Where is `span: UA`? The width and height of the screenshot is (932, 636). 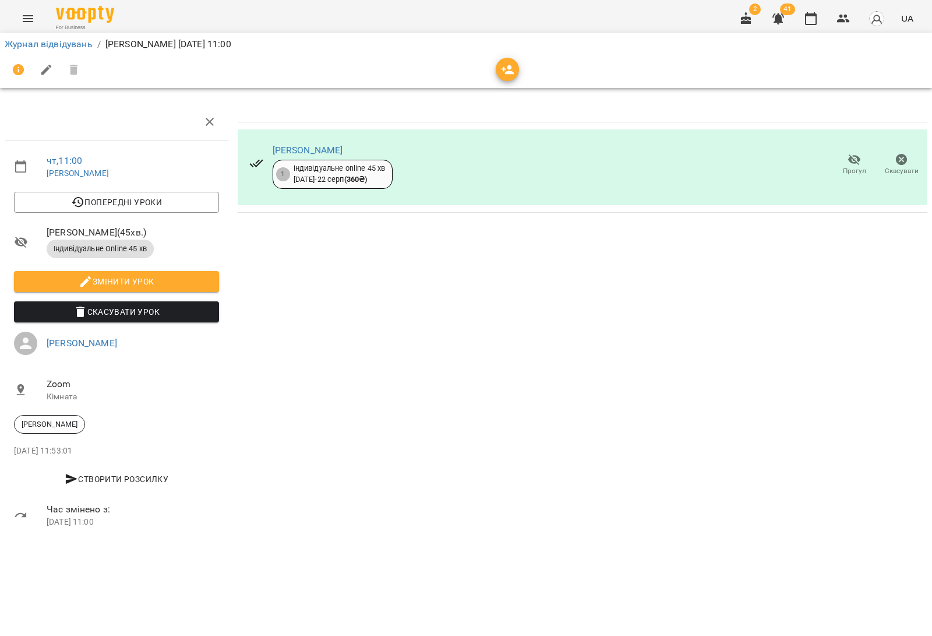 span: UA is located at coordinates (907, 18).